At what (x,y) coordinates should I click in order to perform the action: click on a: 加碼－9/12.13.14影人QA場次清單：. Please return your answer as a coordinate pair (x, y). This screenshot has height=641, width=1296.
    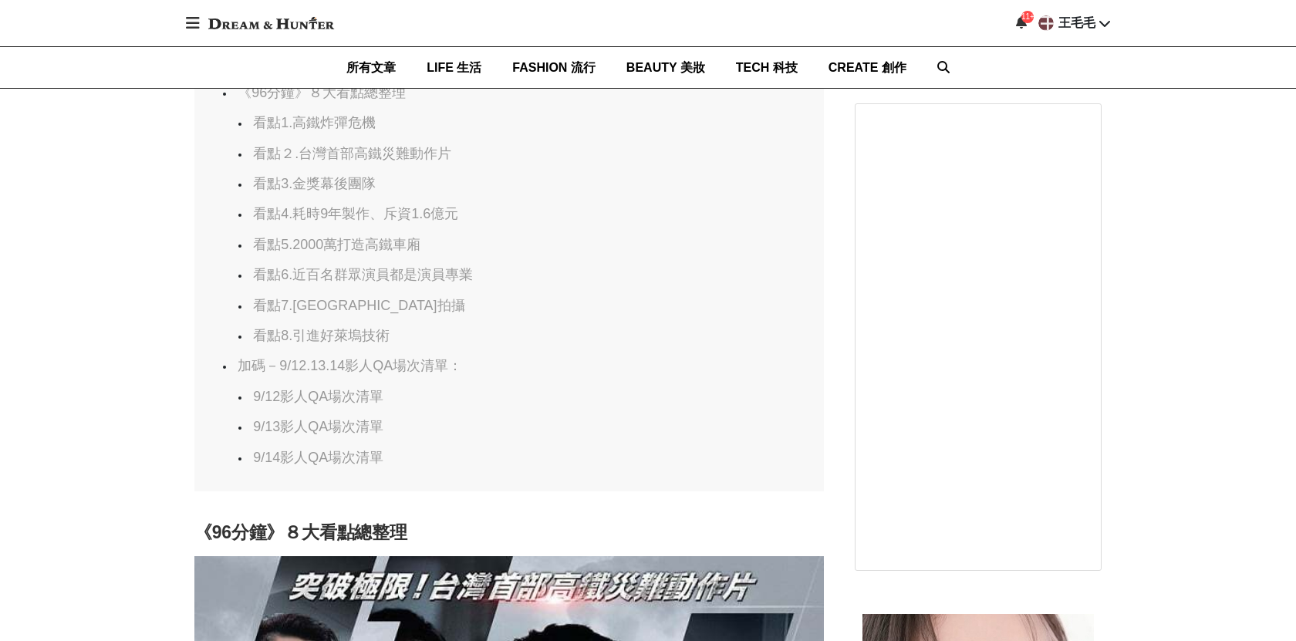
    Looking at the image, I should click on (349, 366).